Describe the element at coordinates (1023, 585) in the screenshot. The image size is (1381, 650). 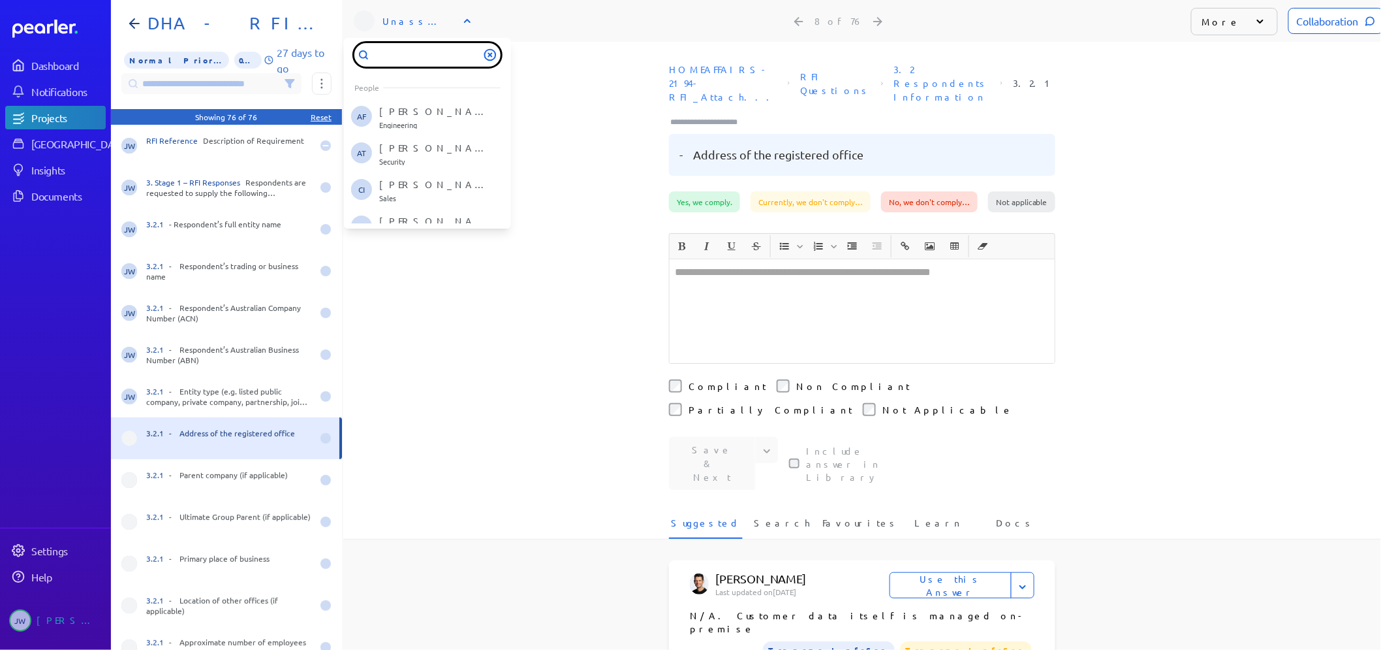
I see `button: Expand` at that location.